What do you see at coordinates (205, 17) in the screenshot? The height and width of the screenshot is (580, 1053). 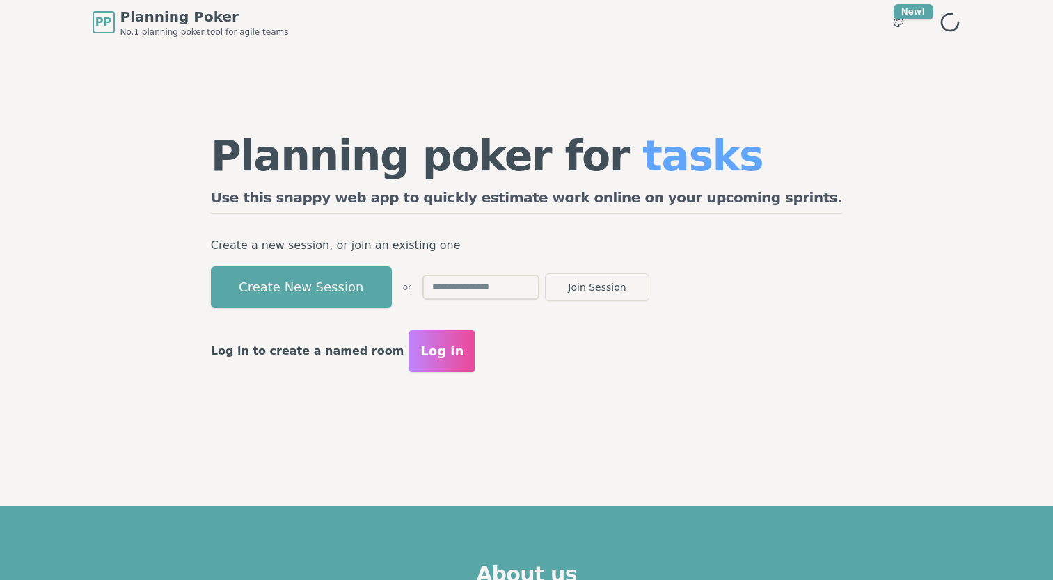 I see `span: Planning Poker` at bounding box center [205, 17].